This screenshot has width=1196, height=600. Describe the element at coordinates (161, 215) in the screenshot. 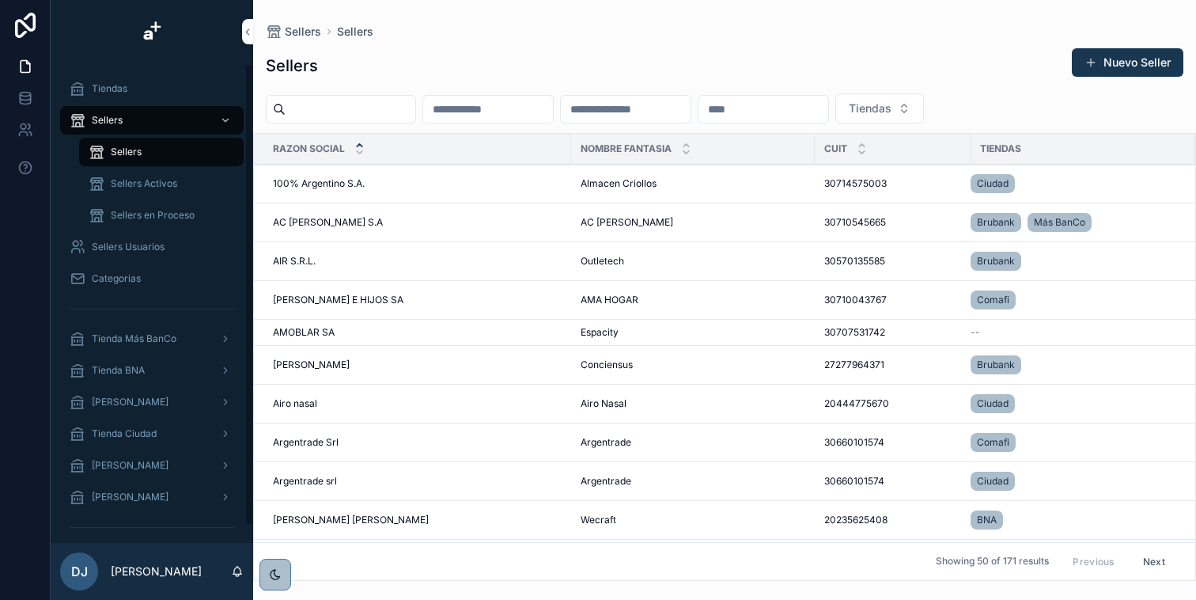

I see `a: Sellers en Proceso` at that location.